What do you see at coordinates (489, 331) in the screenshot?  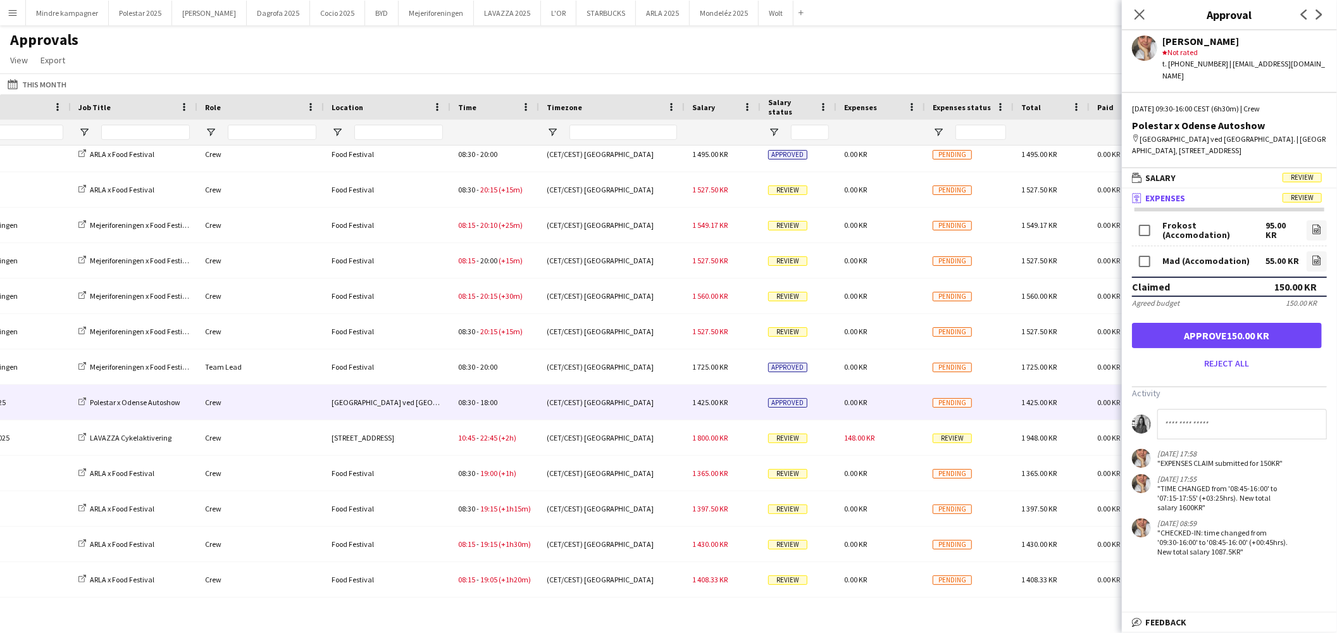 I see `span: 20:15` at bounding box center [489, 331].